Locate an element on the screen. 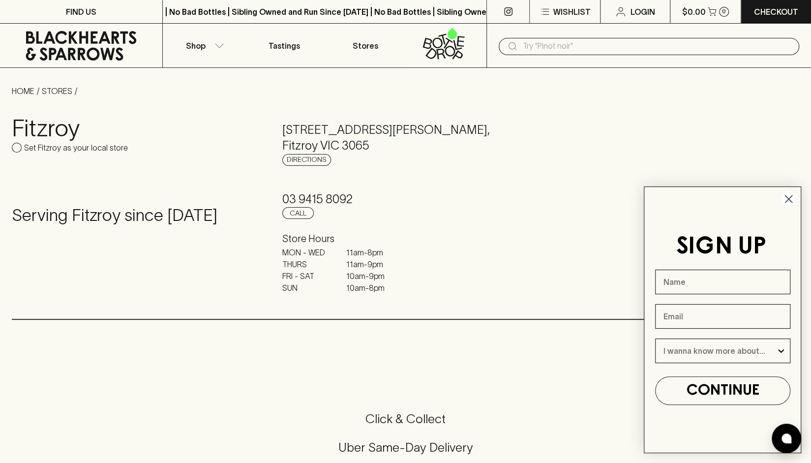 Image resolution: width=811 pixels, height=463 pixels. a: Directions is located at coordinates (306, 160).